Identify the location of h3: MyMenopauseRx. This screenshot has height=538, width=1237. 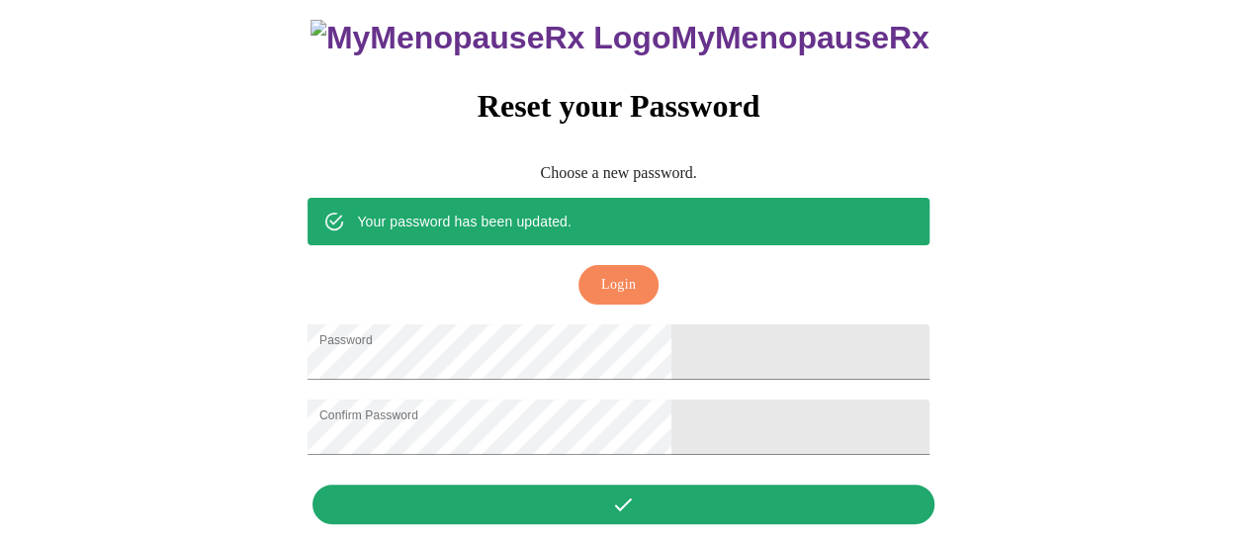
(620, 38).